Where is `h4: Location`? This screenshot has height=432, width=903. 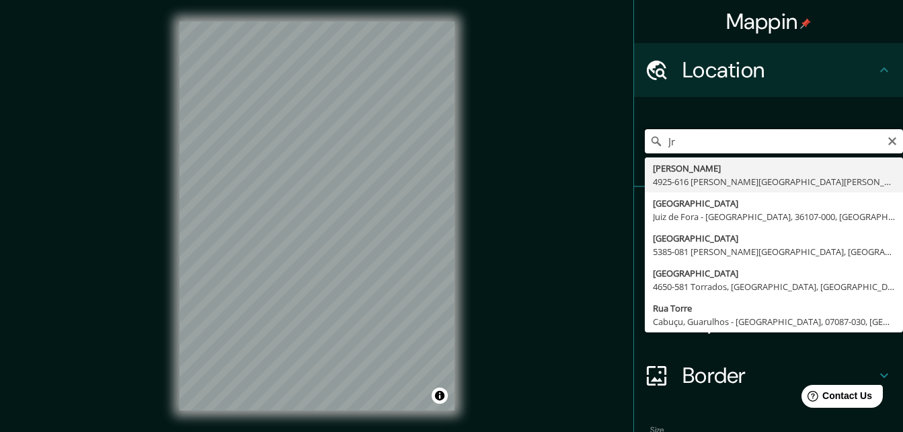
h4: Location is located at coordinates (779, 70).